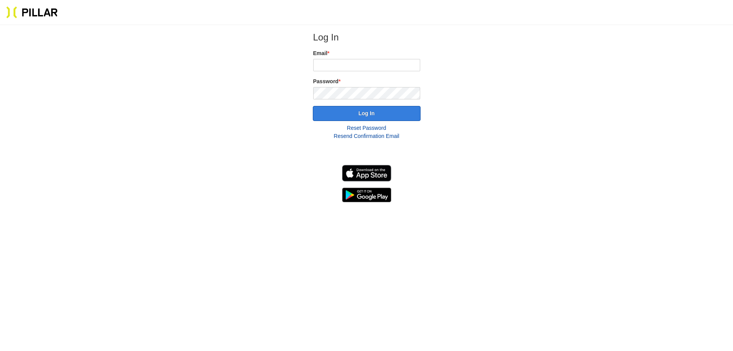 This screenshot has width=733, height=351. What do you see at coordinates (367, 173) in the screenshot?
I see `img: Download on the App Store` at bounding box center [367, 173].